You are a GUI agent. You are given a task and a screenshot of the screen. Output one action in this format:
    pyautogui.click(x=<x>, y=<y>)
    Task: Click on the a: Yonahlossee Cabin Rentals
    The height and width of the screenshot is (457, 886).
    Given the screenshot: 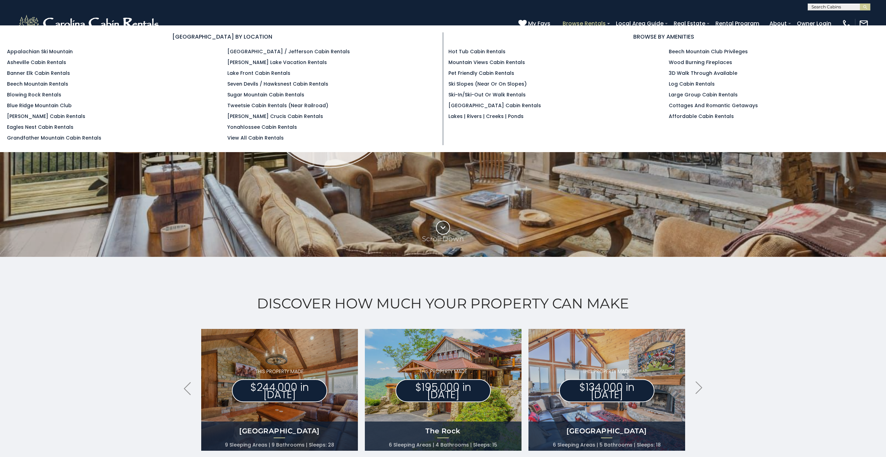 What is the action you would take?
    pyautogui.click(x=262, y=127)
    